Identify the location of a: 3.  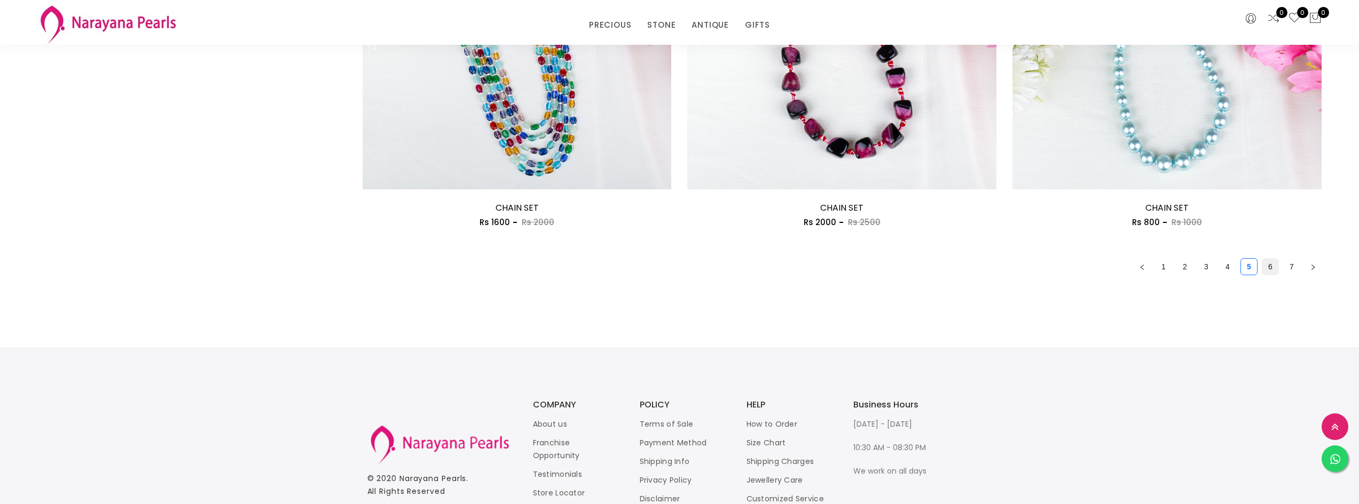
(1206, 267).